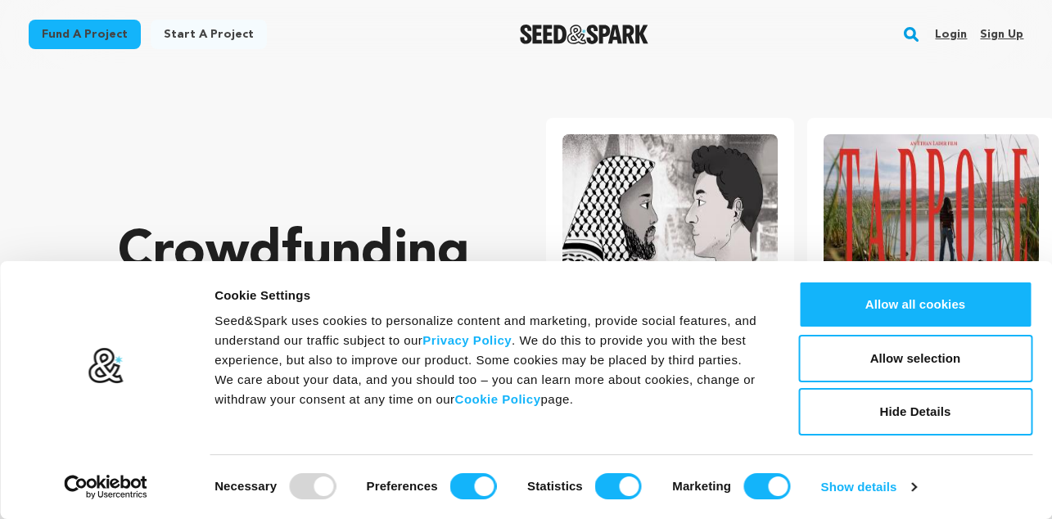 Image resolution: width=1052 pixels, height=519 pixels. Describe the element at coordinates (915, 412) in the screenshot. I see `button: Hide Details` at that location.